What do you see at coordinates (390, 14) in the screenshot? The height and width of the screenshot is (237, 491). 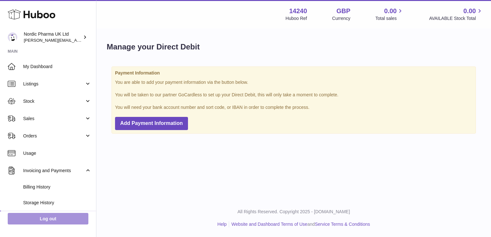 I see `a: 0.00 Total sales` at bounding box center [390, 14].